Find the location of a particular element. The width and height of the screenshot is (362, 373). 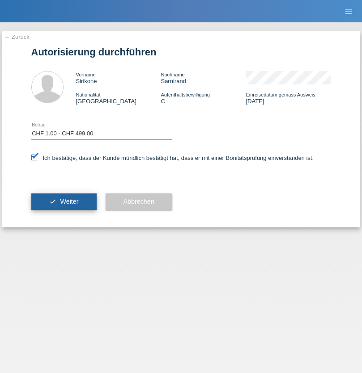

span: Weiter is located at coordinates (69, 202).